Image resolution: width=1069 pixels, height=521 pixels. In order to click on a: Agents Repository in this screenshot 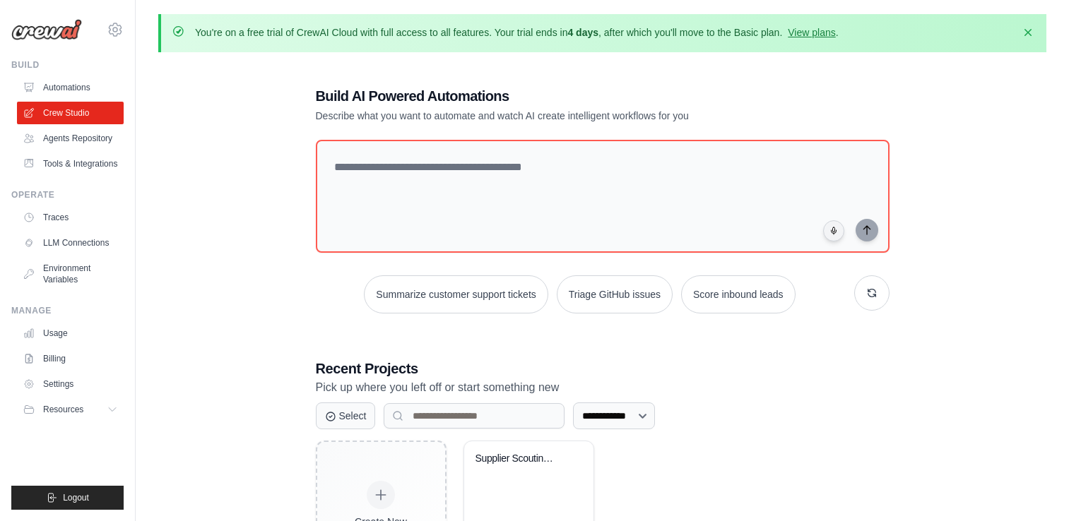, I will do `click(70, 138)`.